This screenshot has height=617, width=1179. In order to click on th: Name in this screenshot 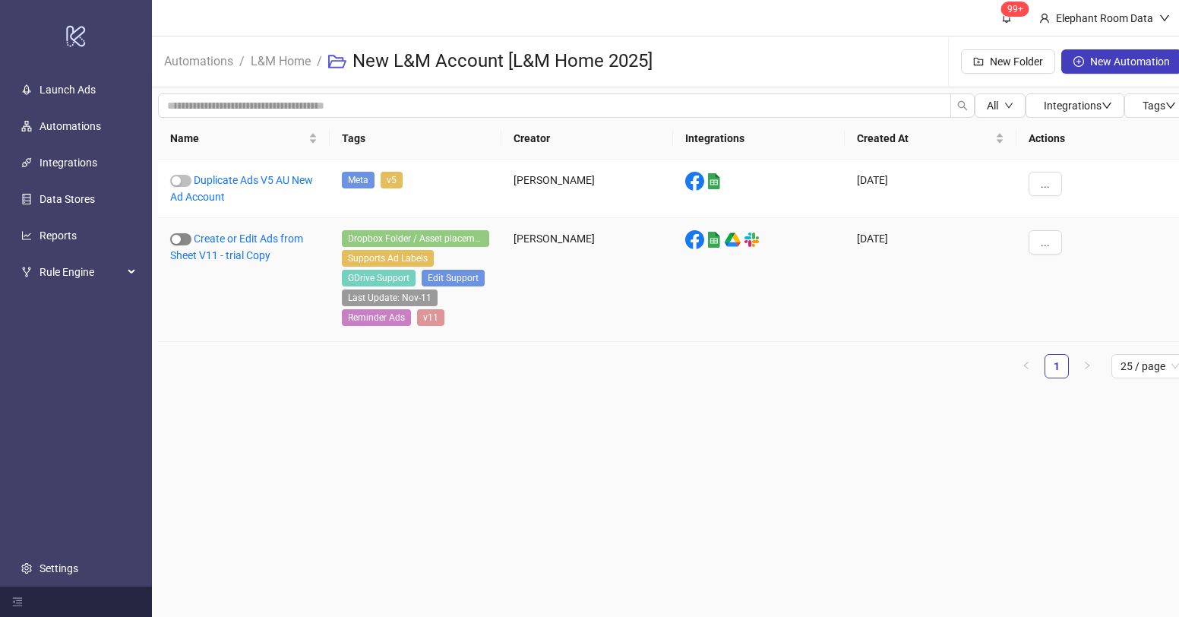, I will do `click(244, 138)`.